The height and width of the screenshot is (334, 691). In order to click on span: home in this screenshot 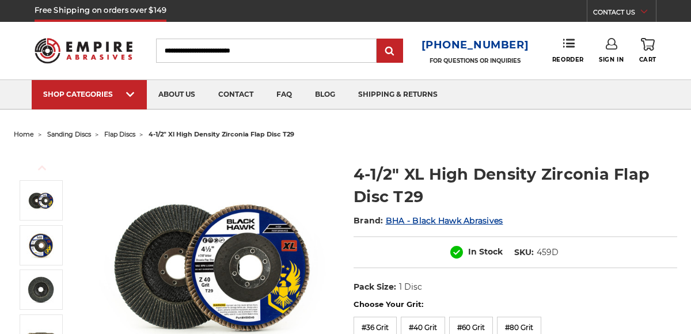, I will do `click(24, 134)`.